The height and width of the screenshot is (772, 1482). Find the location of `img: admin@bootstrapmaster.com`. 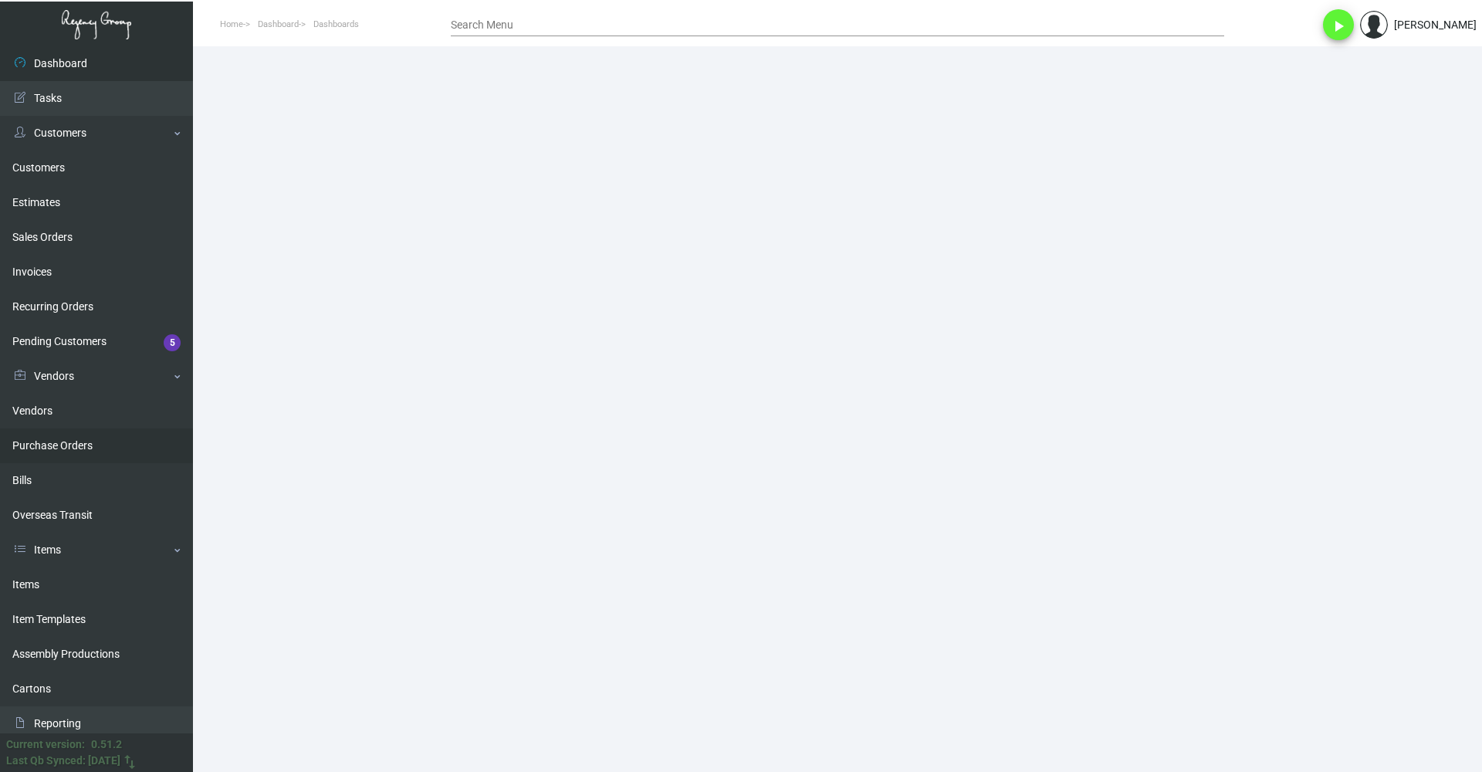

img: admin@bootstrapmaster.com is located at coordinates (1374, 25).